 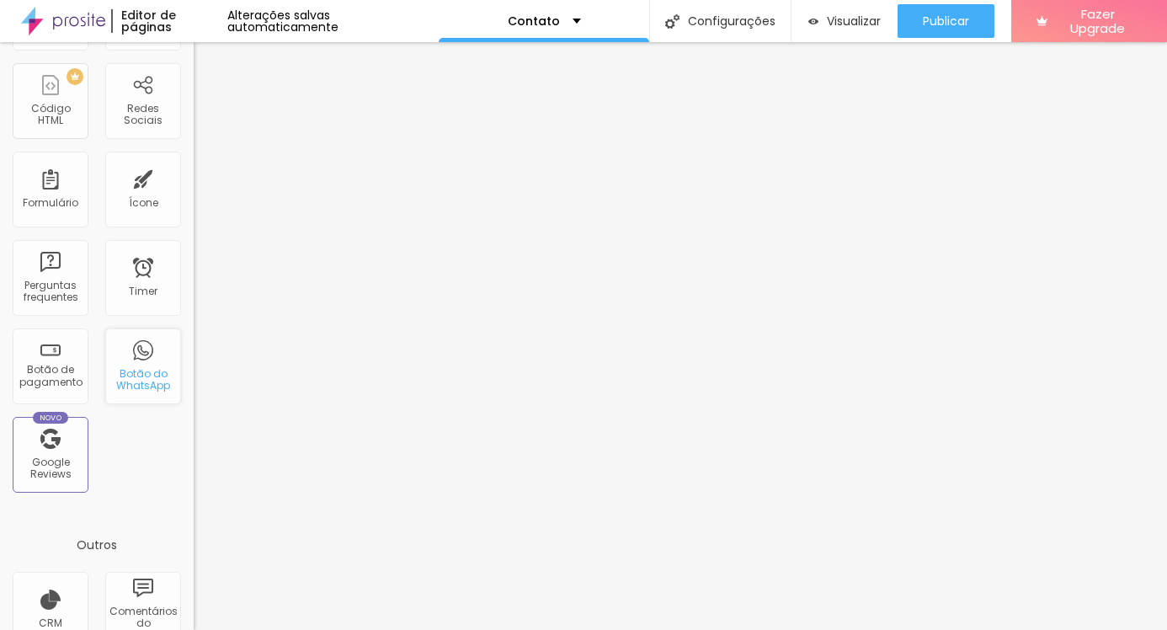 What do you see at coordinates (534, 21) in the screenshot?
I see `p: Contato` at bounding box center [534, 21].